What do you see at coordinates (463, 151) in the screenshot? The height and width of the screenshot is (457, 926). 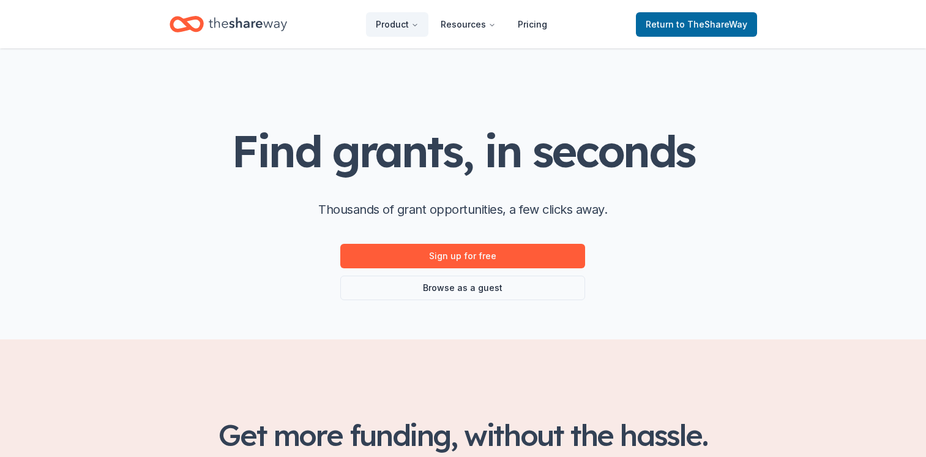 I see `h1: Find grants, in seconds` at bounding box center [463, 151].